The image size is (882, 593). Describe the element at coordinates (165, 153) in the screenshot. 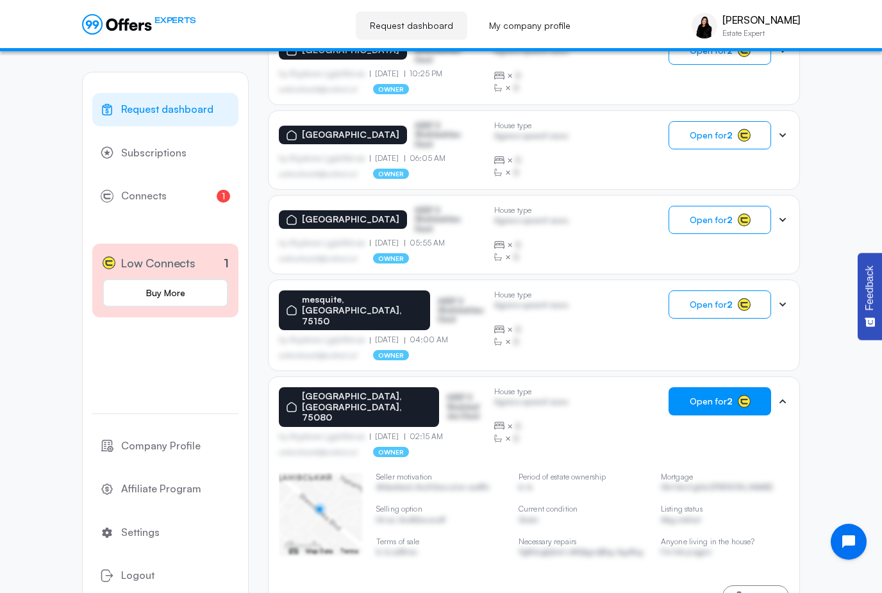

I see `a: Subscriptions` at that location.